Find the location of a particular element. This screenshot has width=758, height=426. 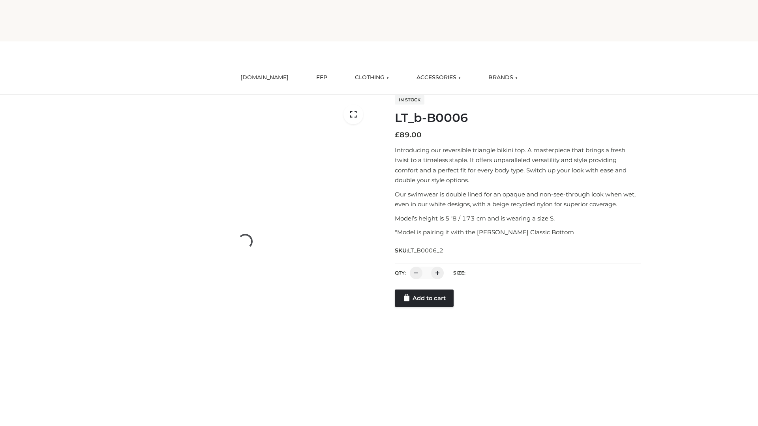

span: SKU: is located at coordinates (419, 251).